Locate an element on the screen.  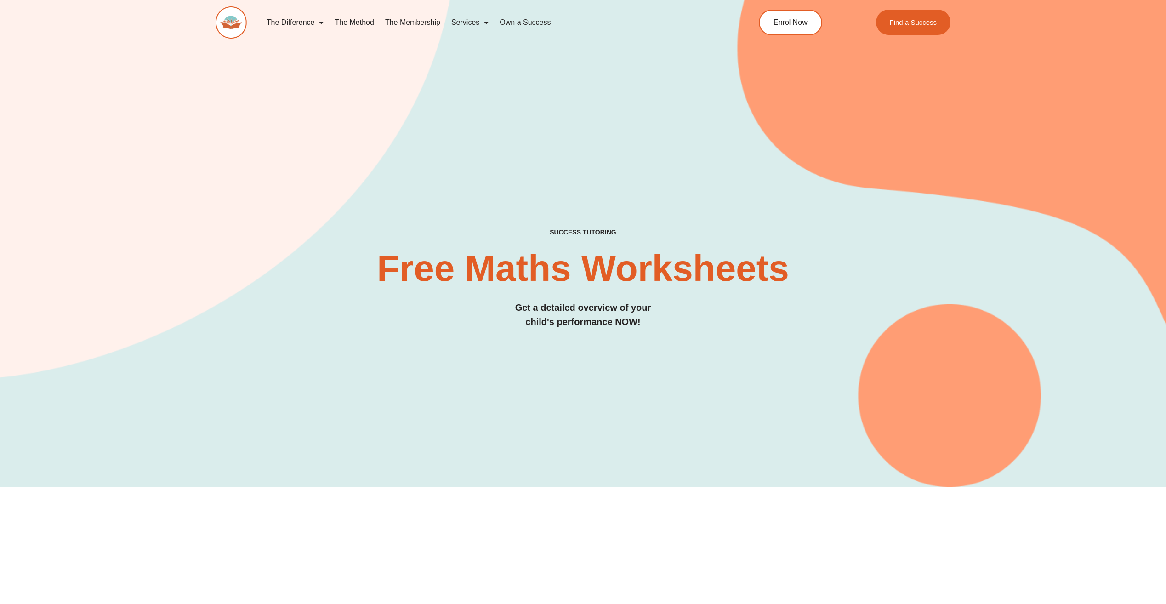
a: Services is located at coordinates (470, 23).